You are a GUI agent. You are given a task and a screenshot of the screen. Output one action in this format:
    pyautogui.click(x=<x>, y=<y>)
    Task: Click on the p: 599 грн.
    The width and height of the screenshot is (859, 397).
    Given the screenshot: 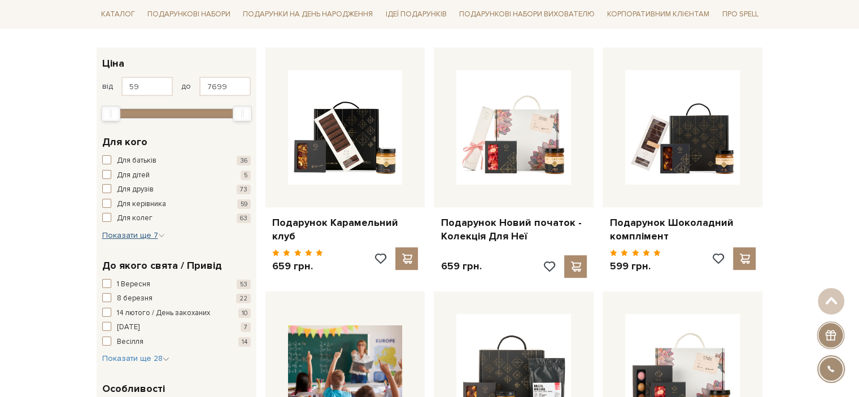 What is the action you would take?
    pyautogui.click(x=635, y=266)
    